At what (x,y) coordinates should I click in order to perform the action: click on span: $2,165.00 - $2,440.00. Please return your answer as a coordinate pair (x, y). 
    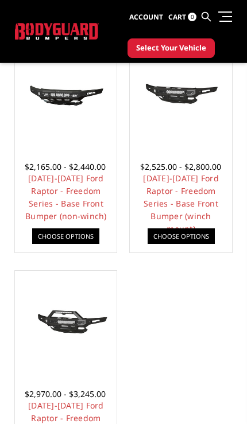
    Looking at the image, I should click on (65, 166).